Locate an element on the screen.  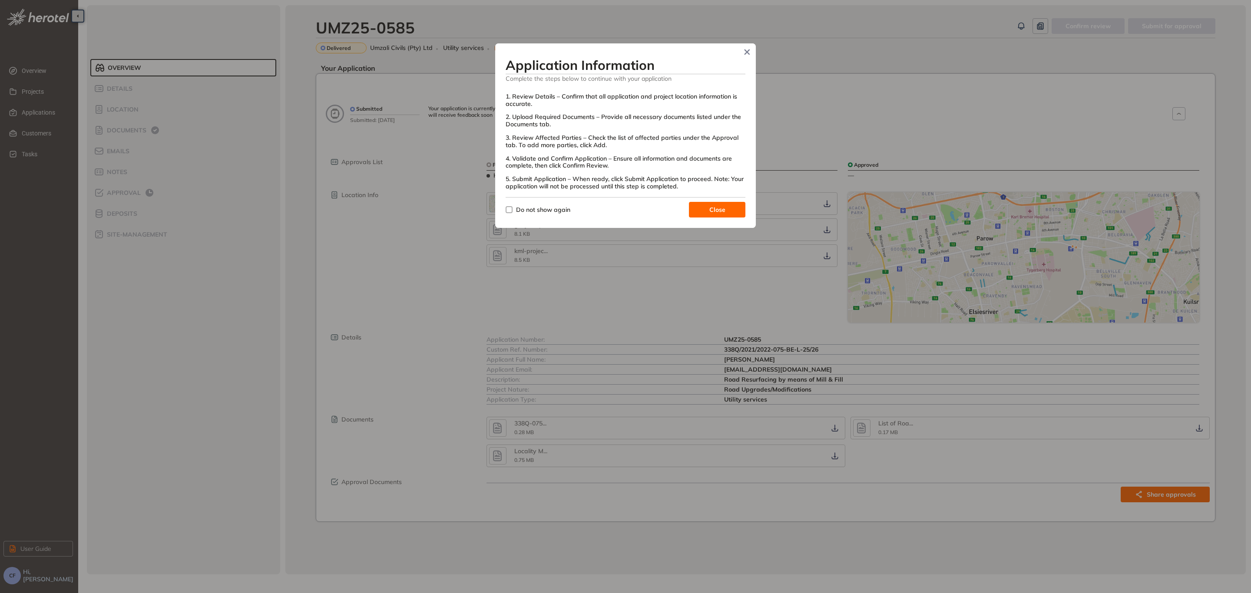
div: 1. Review Details – Confirm that all application and project location information is accurate. is located at coordinates (625, 100).